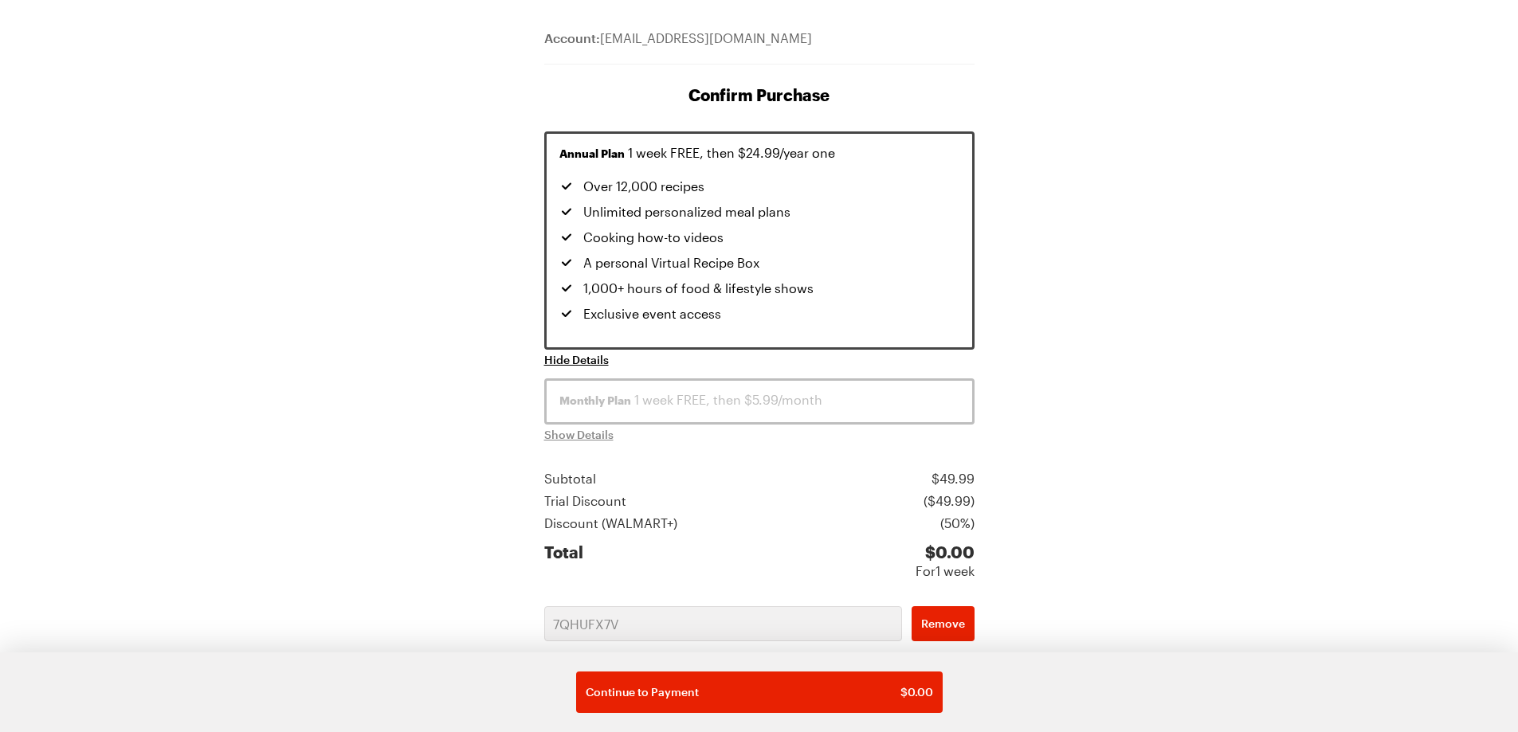 This screenshot has height=732, width=1518. I want to click on button: Hide Details, so click(576, 360).